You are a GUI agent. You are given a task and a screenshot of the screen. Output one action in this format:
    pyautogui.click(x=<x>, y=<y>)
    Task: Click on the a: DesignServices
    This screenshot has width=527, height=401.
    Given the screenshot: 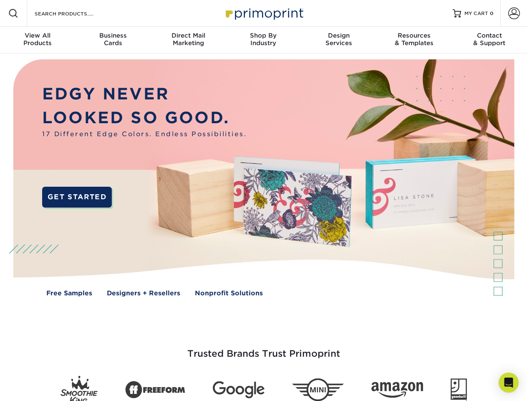 What is the action you would take?
    pyautogui.click(x=339, y=40)
    